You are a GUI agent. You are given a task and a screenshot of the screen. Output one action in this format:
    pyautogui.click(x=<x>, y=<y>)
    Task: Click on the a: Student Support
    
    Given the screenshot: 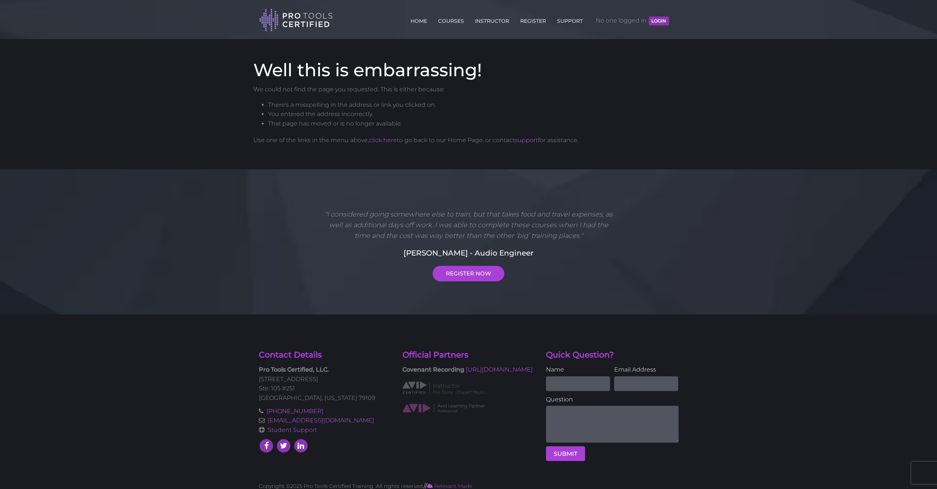 What is the action you would take?
    pyautogui.click(x=292, y=430)
    